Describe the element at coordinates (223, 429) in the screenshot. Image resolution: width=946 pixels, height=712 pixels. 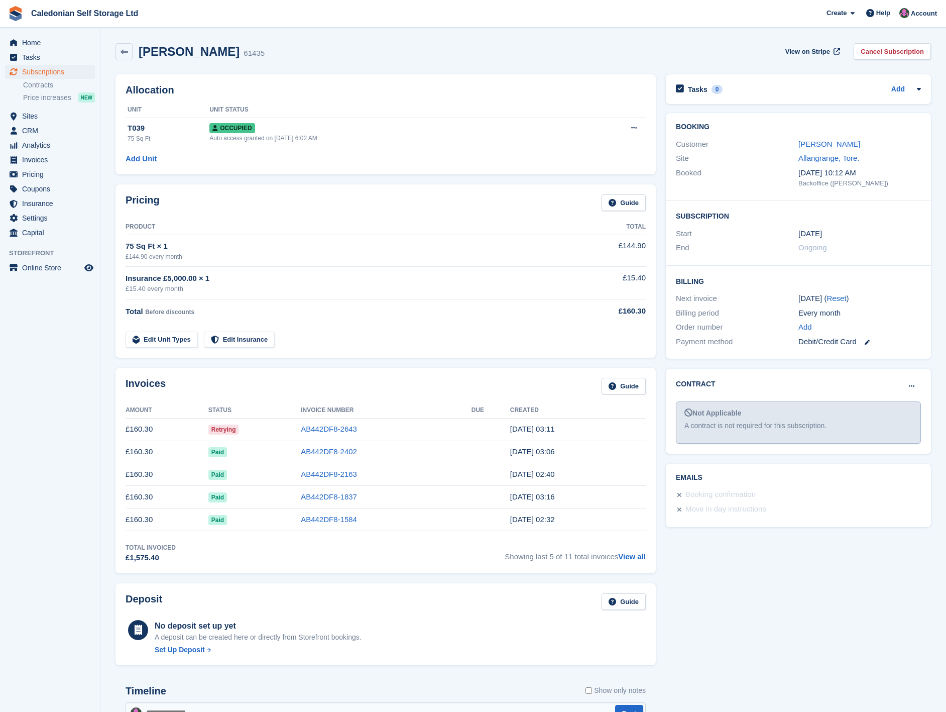
I see `span: Retrying` at that location.